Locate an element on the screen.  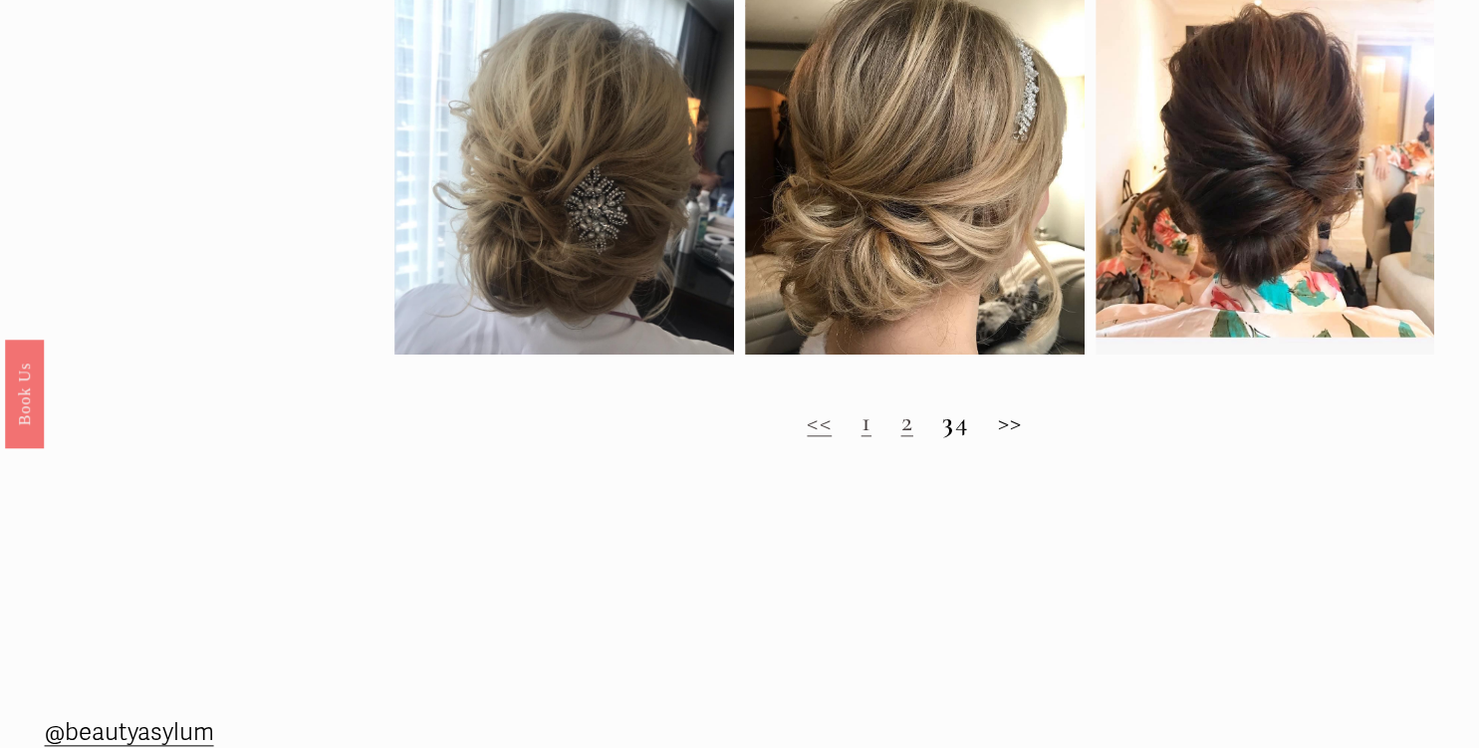
h2: 4 >> is located at coordinates (914, 422).